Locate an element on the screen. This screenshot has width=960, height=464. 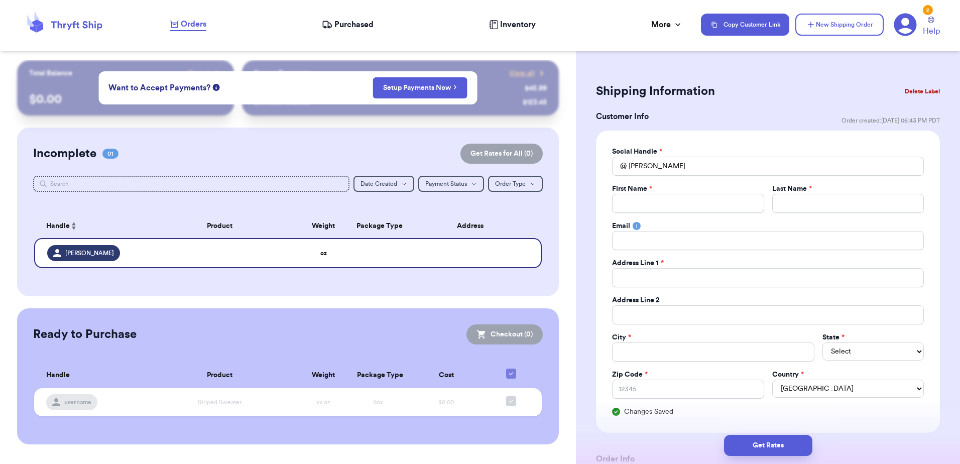
label: First Name is located at coordinates (632, 189).